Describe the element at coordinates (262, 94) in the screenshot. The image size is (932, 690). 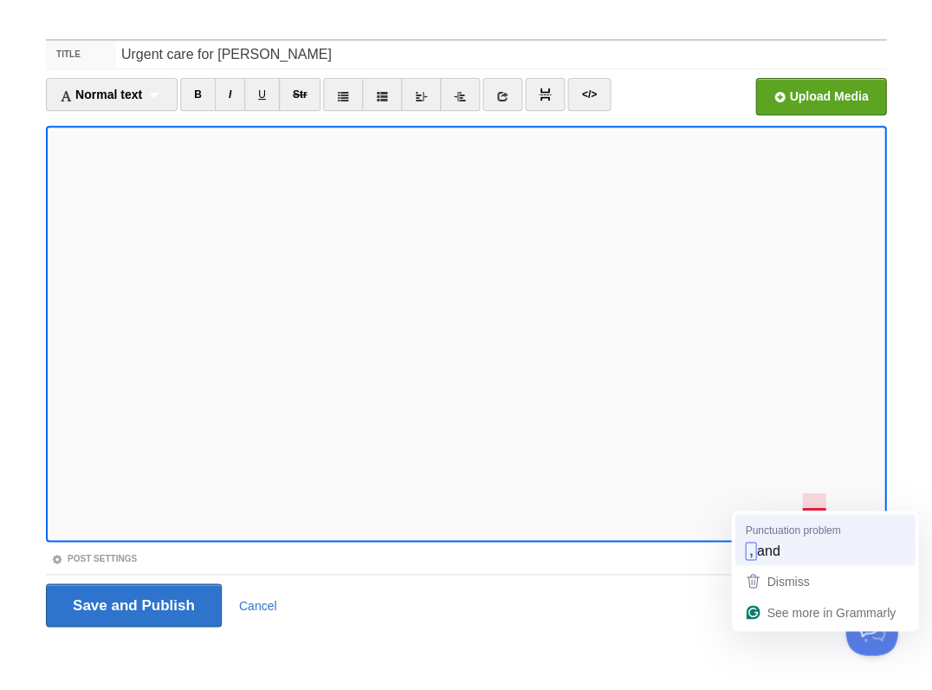
I see `a: U` at that location.